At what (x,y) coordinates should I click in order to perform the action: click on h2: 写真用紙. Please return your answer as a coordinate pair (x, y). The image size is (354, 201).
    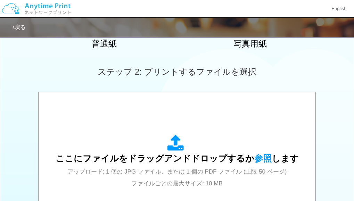
    Looking at the image, I should click on (250, 44).